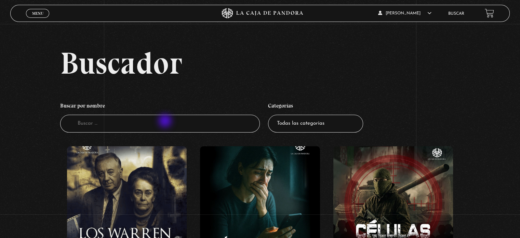 The image size is (520, 238). I want to click on h2: Buscador, so click(285, 63).